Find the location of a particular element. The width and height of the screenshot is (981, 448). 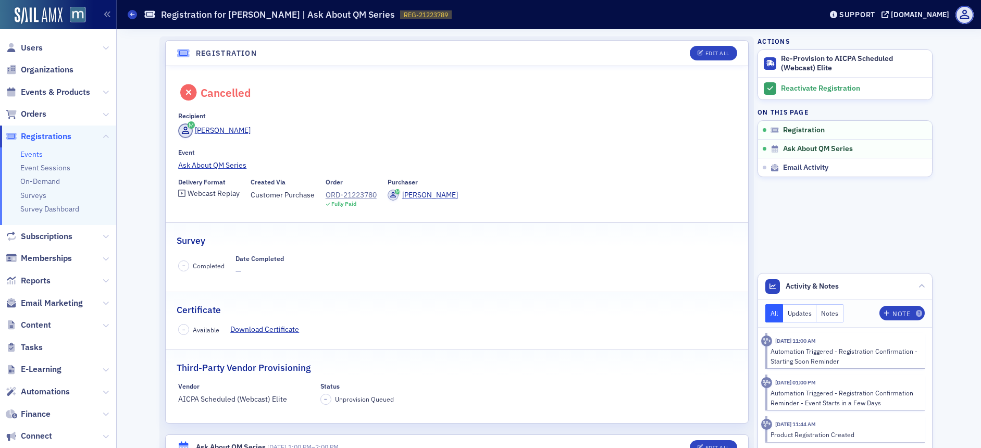

div: Fully Paid is located at coordinates (344, 204).